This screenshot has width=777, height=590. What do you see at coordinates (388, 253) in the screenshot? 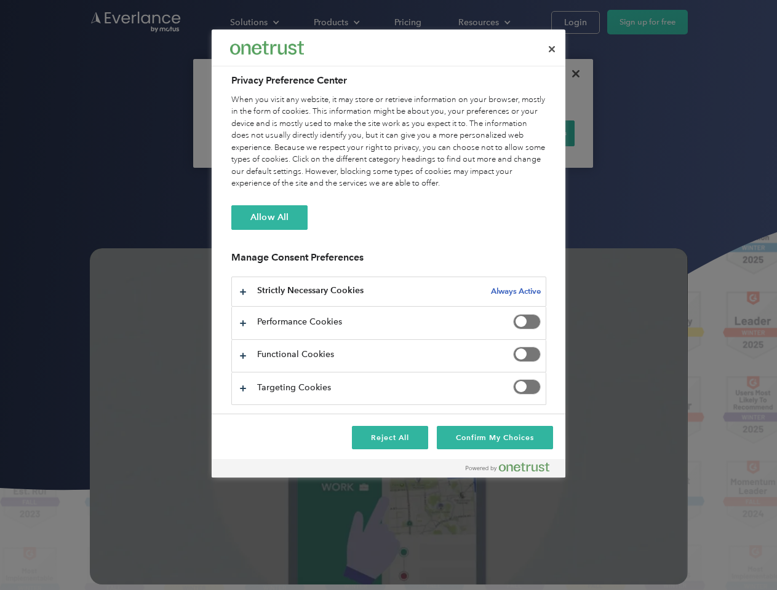
I see `div: Privacy Preference Center` at bounding box center [388, 253].